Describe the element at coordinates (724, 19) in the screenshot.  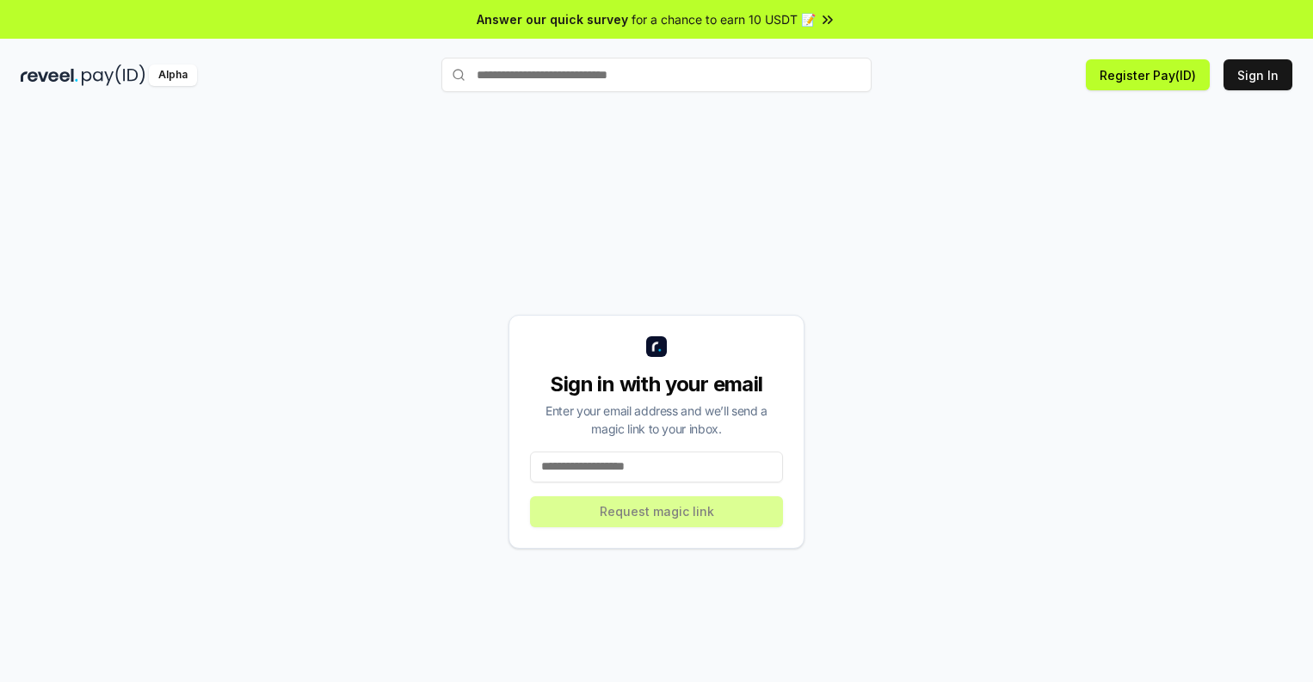
I see `span: for a chance to earn 10 USDT 📝` at that location.